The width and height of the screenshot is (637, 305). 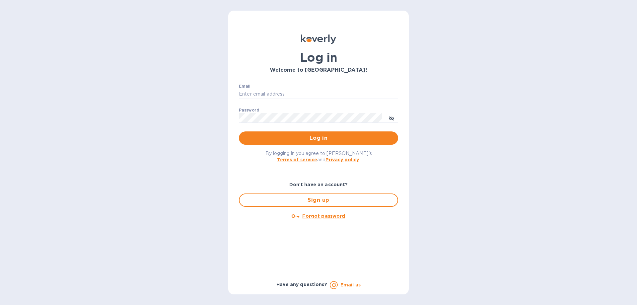 What do you see at coordinates (342, 160) in the screenshot?
I see `b: Privacy policy` at bounding box center [342, 160].